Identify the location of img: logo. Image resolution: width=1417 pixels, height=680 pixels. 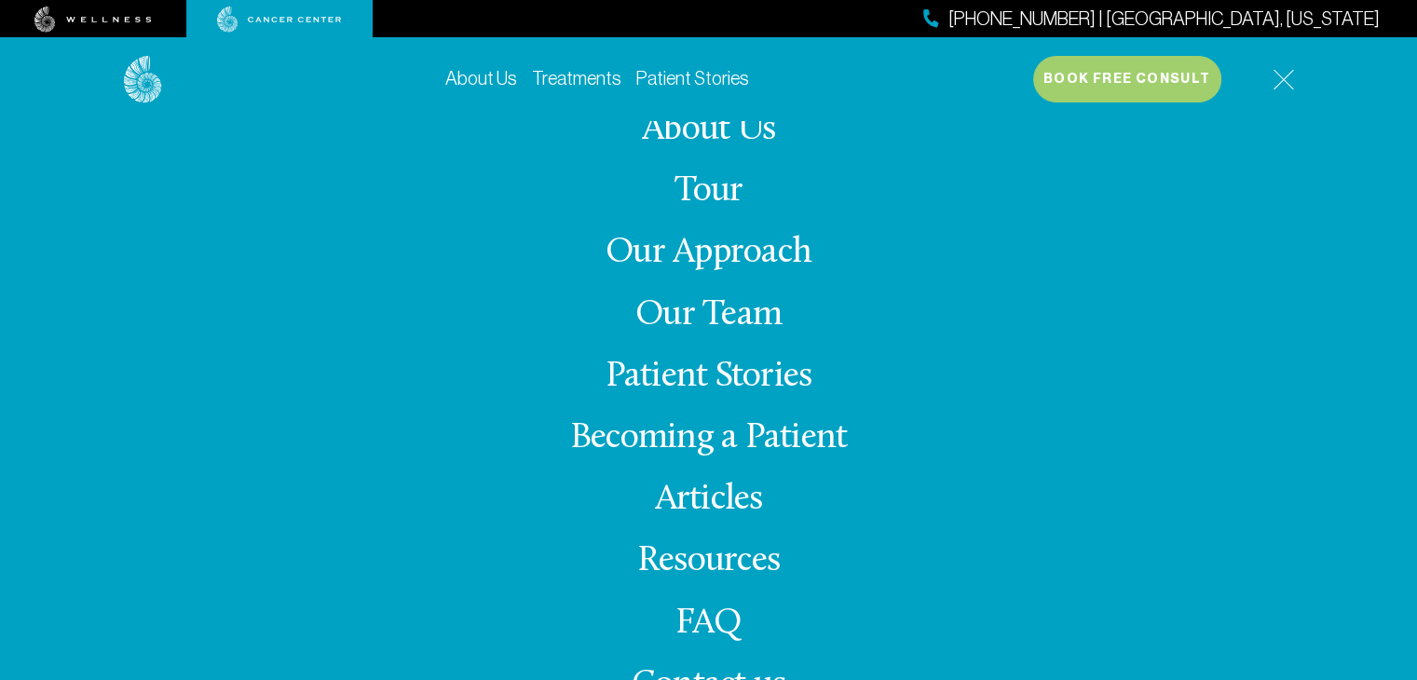
(143, 79).